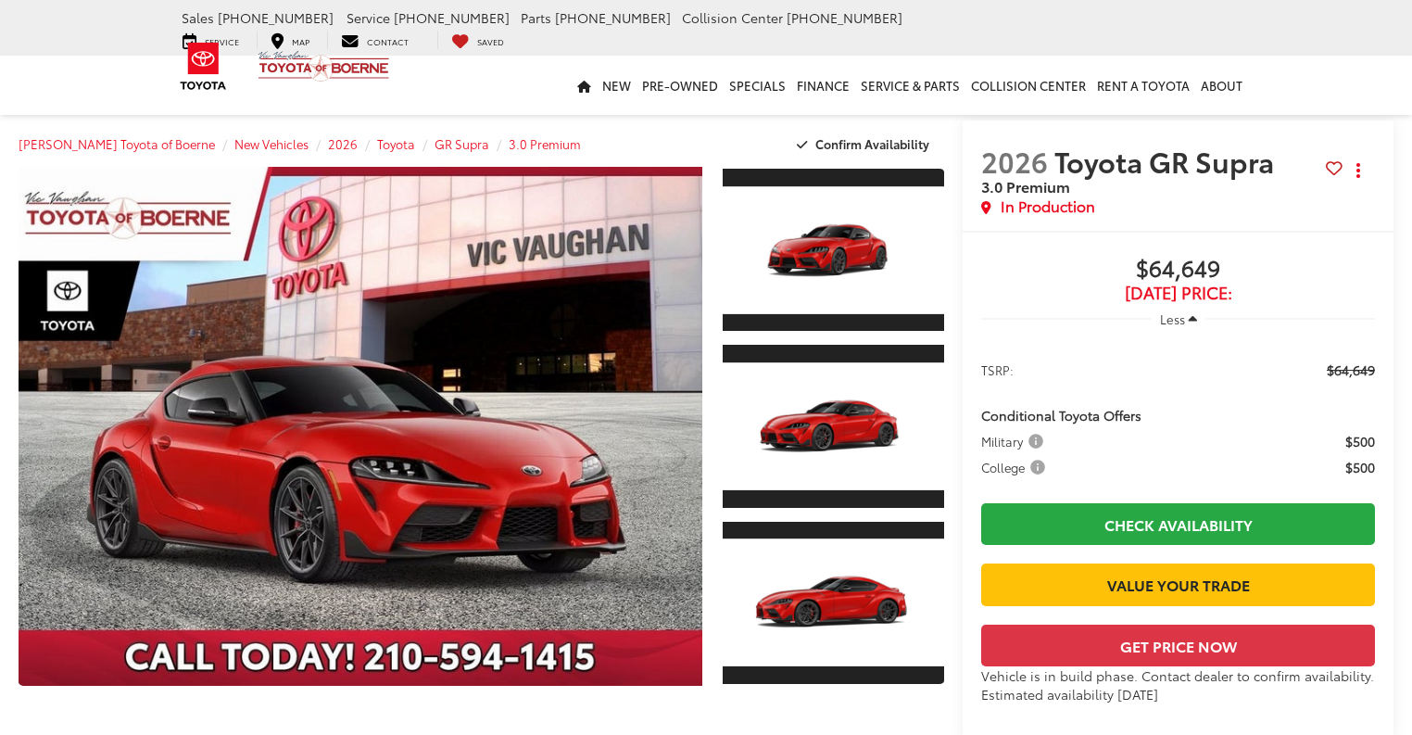  Describe the element at coordinates (866, 144) in the screenshot. I see `button: Confirm Availability` at that location.